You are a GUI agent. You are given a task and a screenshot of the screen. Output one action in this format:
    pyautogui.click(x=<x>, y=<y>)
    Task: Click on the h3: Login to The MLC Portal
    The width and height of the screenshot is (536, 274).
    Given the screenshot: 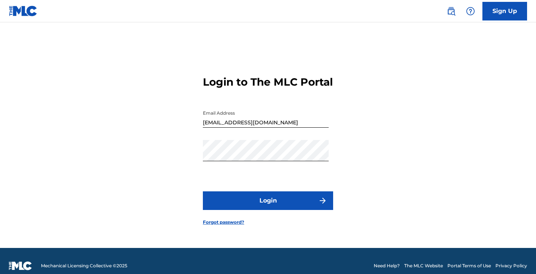 What is the action you would take?
    pyautogui.click(x=268, y=82)
    